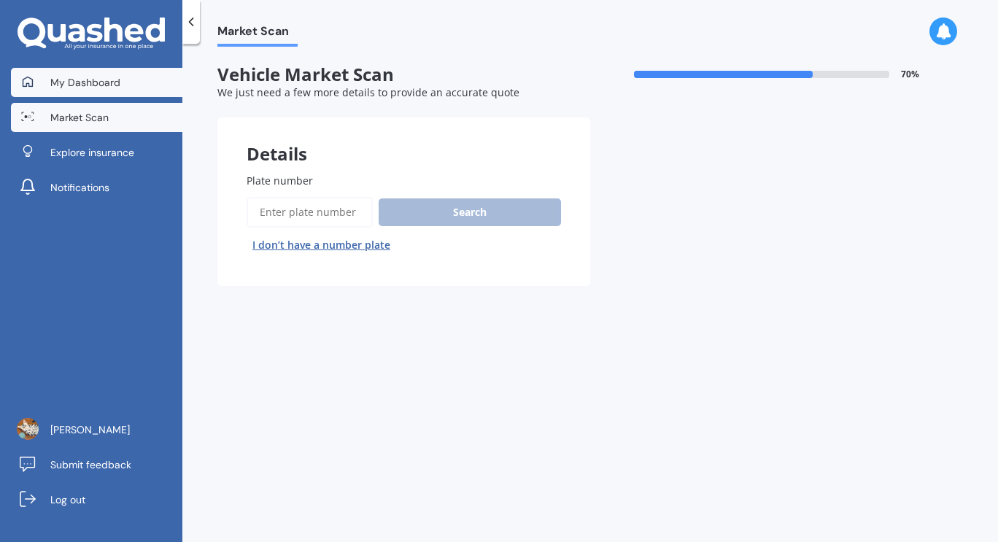 The height and width of the screenshot is (542, 998). What do you see at coordinates (279, 180) in the screenshot?
I see `span: Plate number` at bounding box center [279, 180].